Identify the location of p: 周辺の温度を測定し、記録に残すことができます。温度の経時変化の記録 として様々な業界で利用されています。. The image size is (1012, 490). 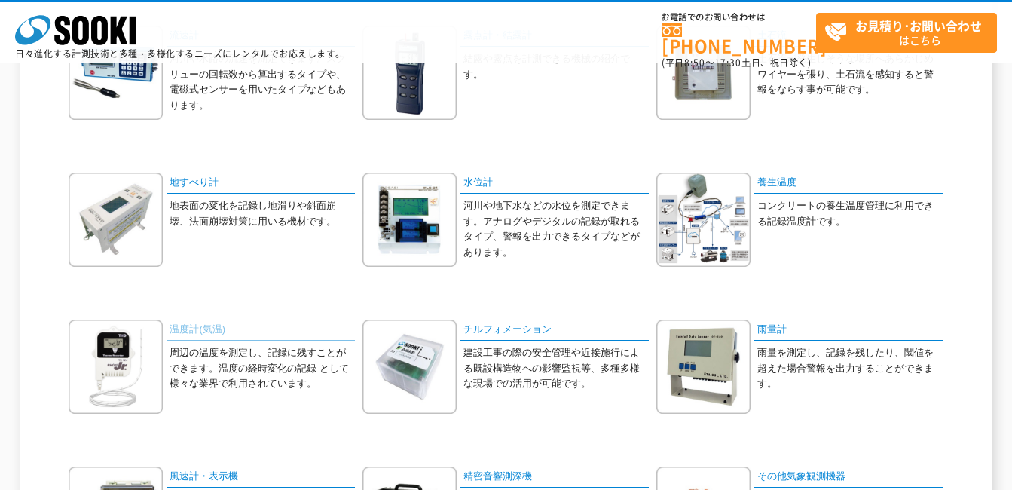
(262, 369).